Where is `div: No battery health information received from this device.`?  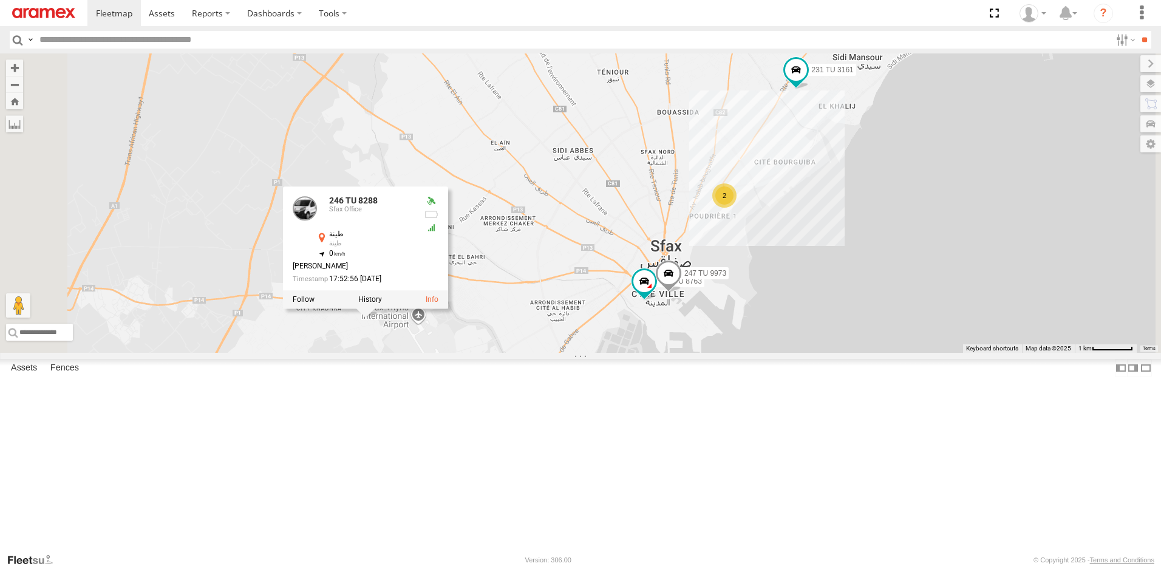 div: No battery health information received from this device. is located at coordinates (431, 214).